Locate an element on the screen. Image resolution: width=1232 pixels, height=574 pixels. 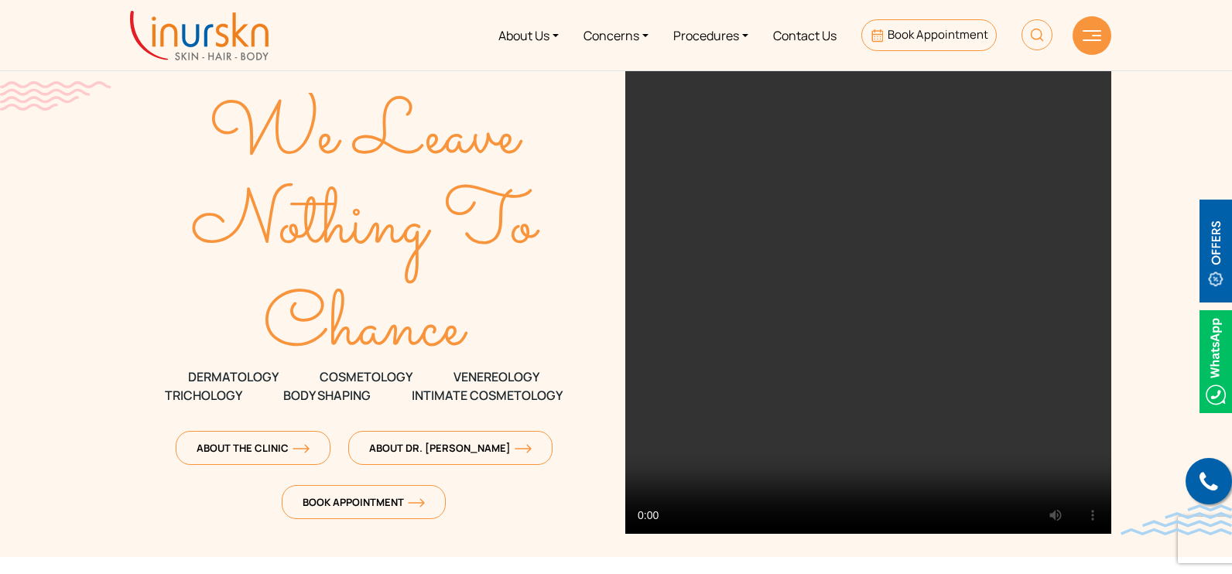
a: About The Clinicorange-arrow is located at coordinates (253, 448).